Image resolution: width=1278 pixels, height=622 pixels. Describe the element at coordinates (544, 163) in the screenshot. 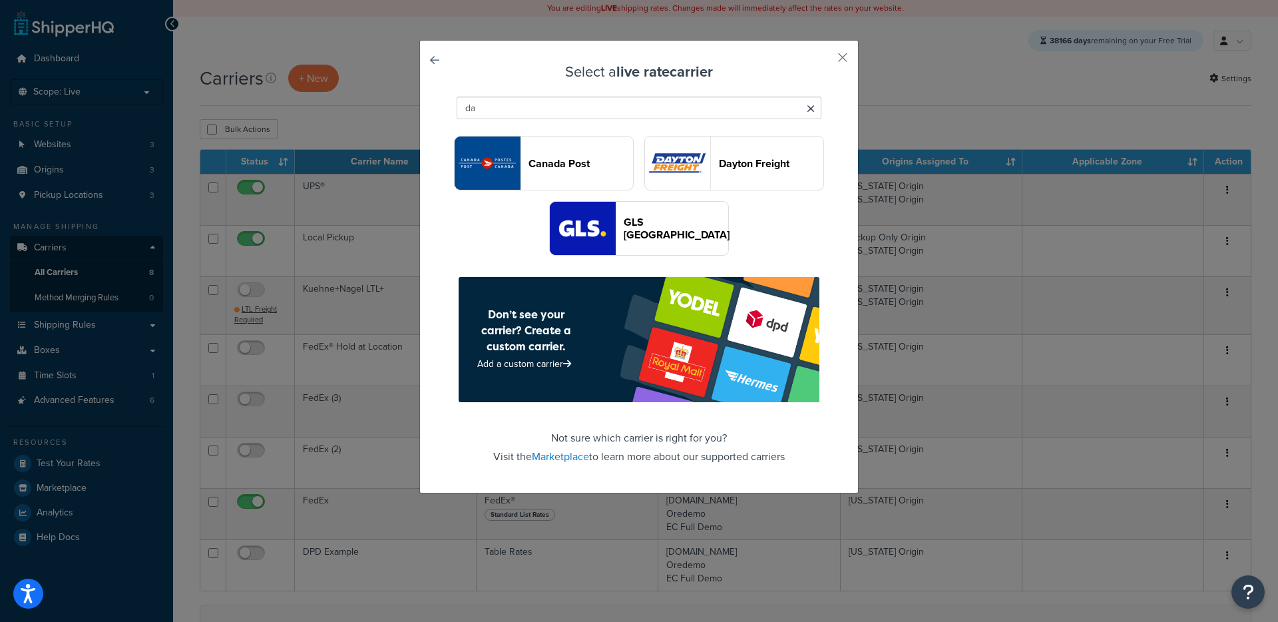

I see `button: canadaPost logoCanada Post` at that location.